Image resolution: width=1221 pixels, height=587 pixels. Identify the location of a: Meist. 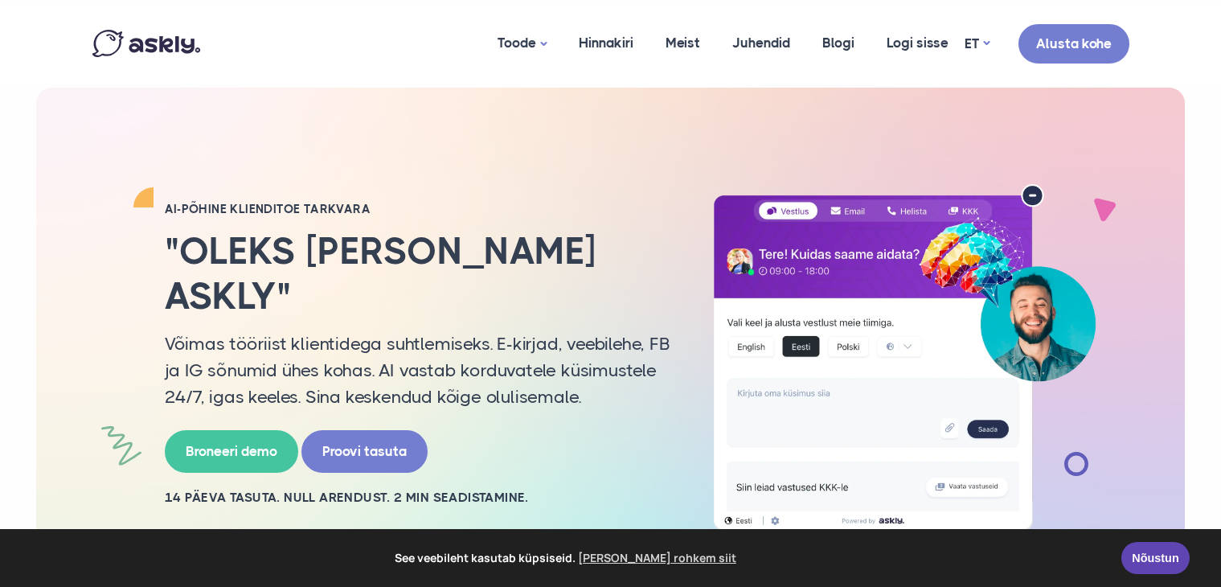
(682, 43).